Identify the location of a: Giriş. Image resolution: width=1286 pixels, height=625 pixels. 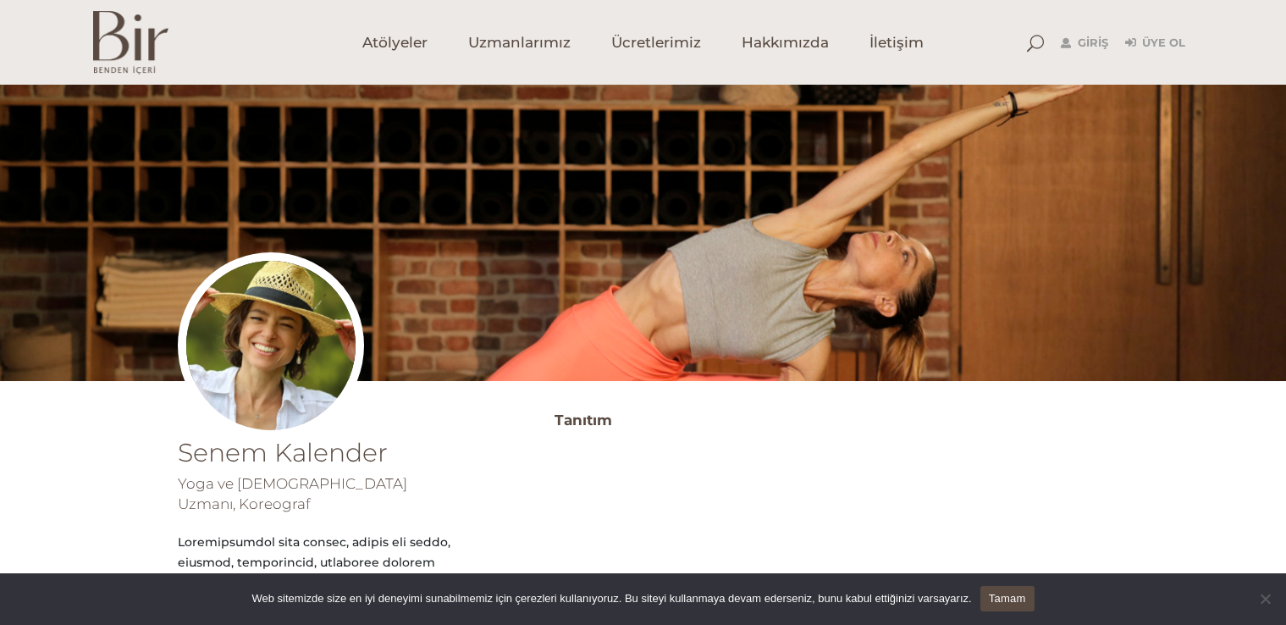
(1085, 43).